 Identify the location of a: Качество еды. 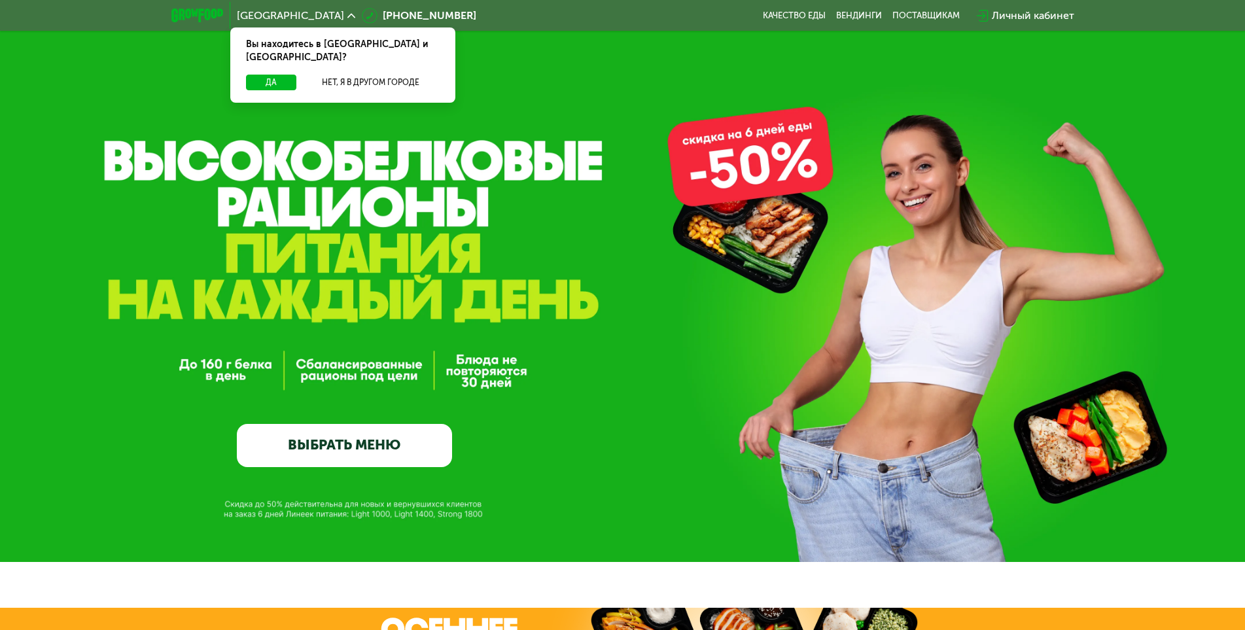
(794, 16).